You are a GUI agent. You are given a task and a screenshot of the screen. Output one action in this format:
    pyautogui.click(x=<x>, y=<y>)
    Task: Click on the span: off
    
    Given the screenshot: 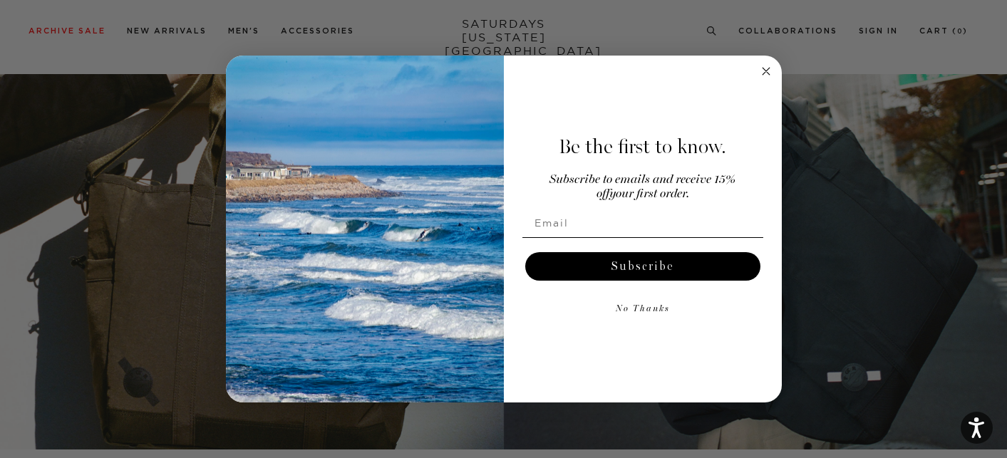 What is the action you would take?
    pyautogui.click(x=603, y=194)
    